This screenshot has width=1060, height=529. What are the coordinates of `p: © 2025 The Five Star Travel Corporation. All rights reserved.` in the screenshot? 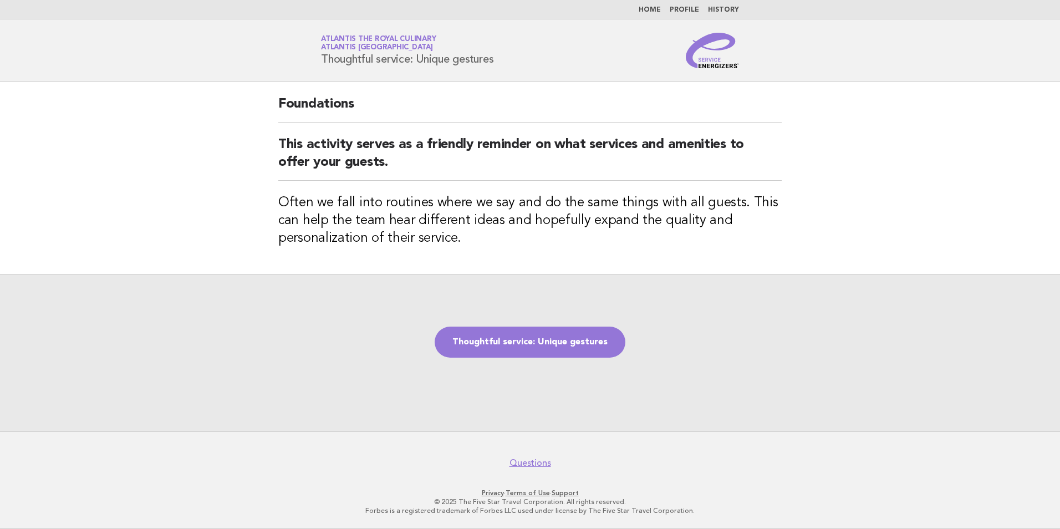 It's located at (530, 502).